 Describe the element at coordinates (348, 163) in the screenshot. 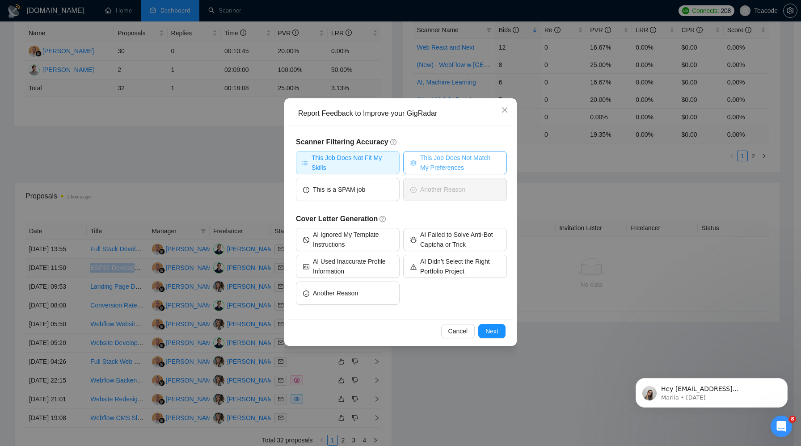

I see `button: barsThis Job Does Not Fit My Skills` at that location.